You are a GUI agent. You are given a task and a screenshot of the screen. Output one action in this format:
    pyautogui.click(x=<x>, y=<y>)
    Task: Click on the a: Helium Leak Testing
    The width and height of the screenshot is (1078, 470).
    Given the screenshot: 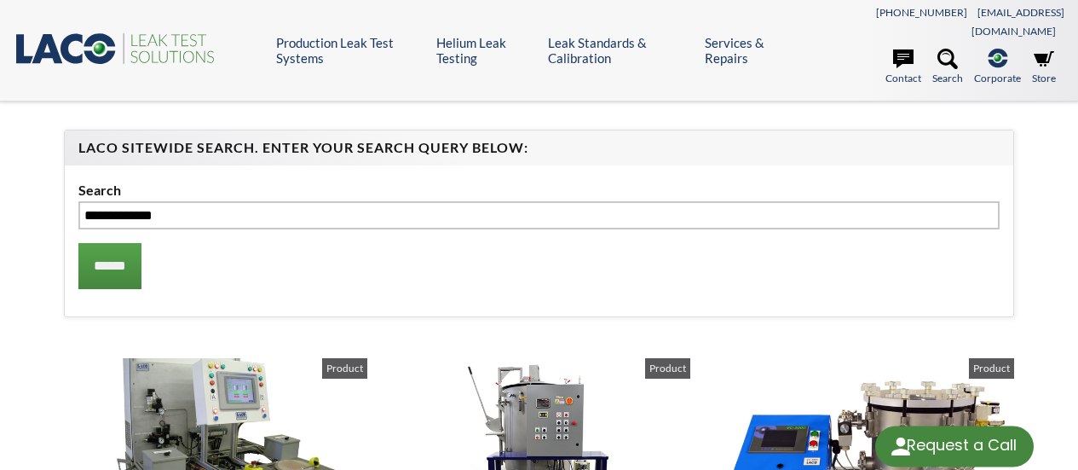 What is the action you would take?
    pyautogui.click(x=486, y=50)
    